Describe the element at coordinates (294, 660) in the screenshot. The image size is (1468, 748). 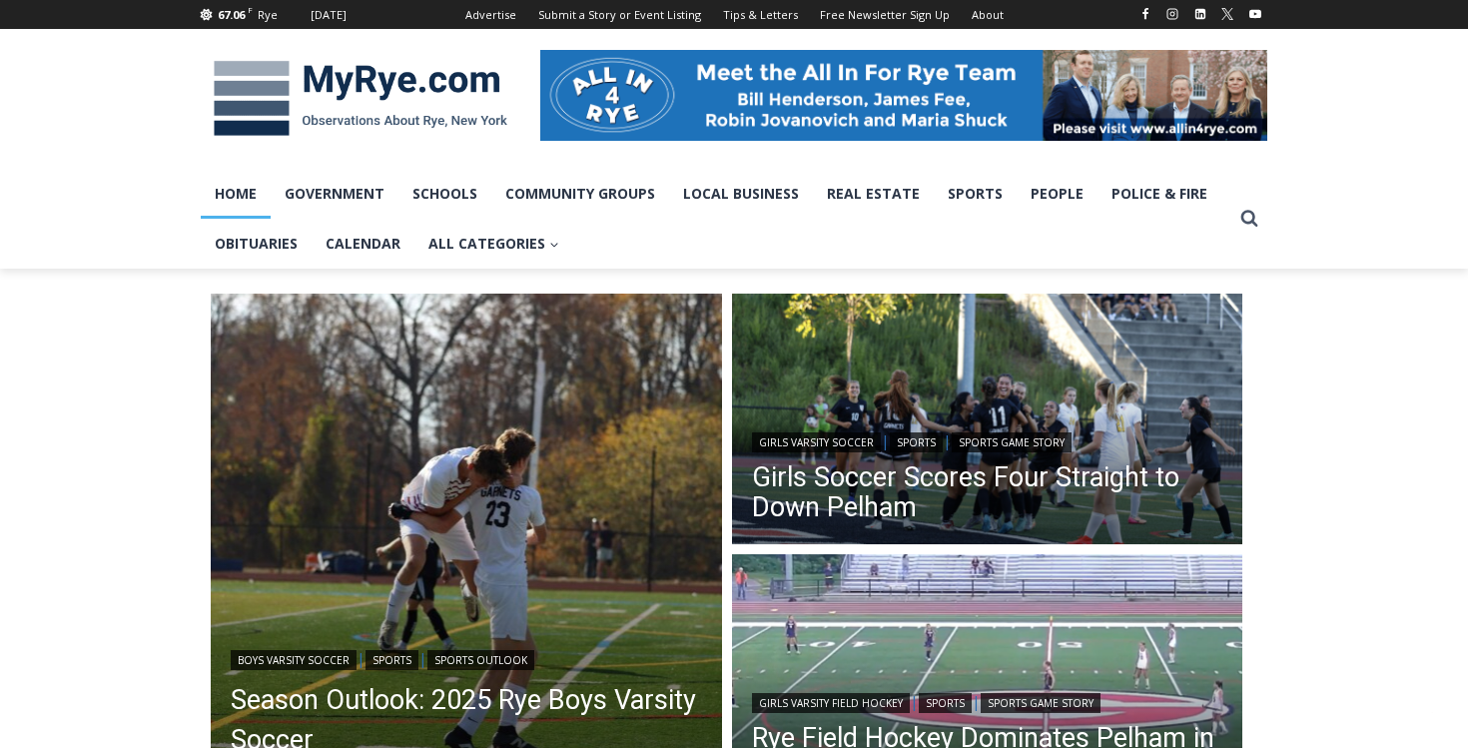
I see `a: Boys Varsity Soccer` at that location.